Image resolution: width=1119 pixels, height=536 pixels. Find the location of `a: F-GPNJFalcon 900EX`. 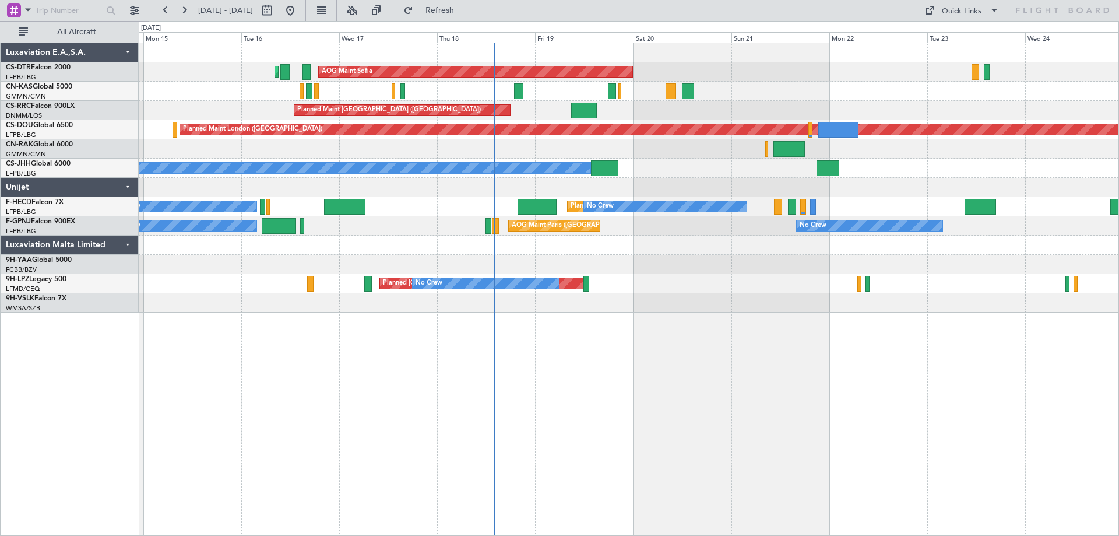

a: F-GPNJFalcon 900EX is located at coordinates (40, 222).